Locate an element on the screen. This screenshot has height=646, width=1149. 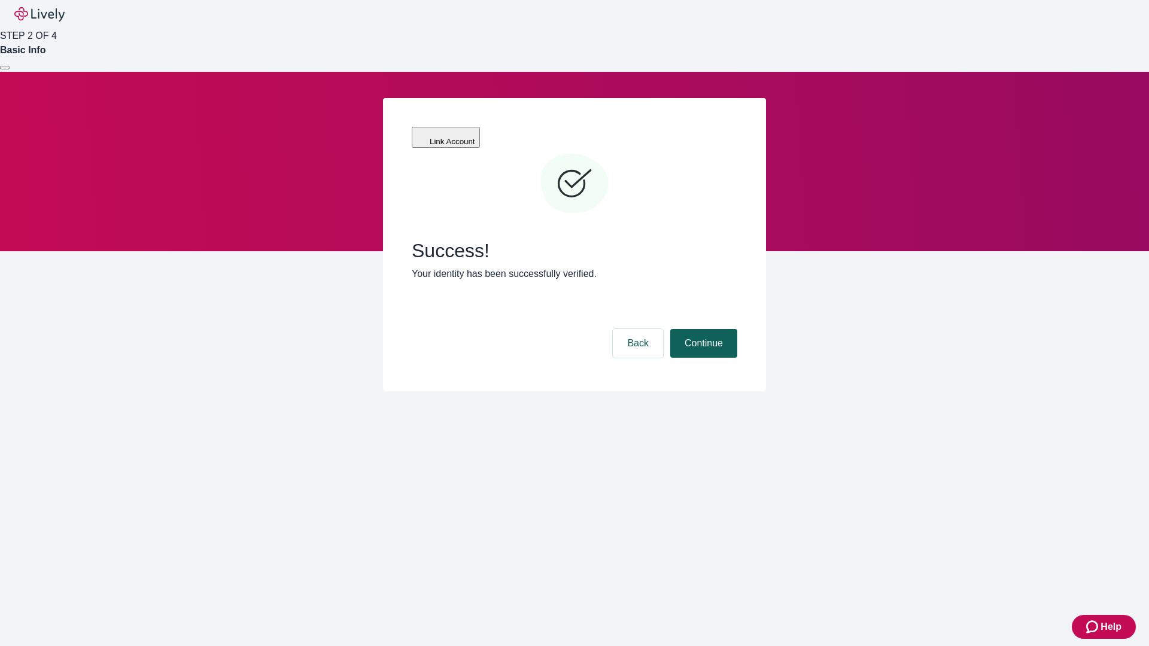
span: Success! is located at coordinates (575, 251).